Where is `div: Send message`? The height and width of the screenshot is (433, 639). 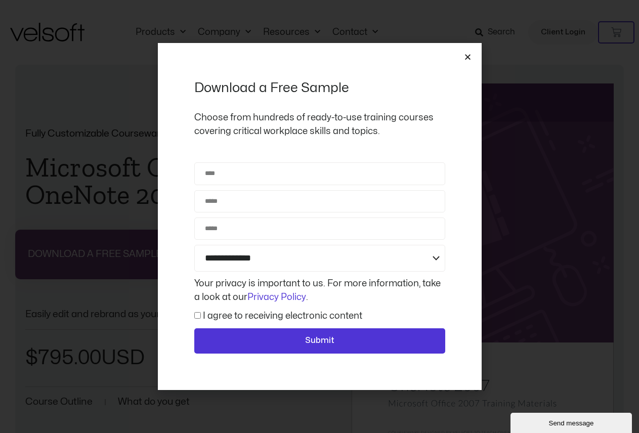
div: Send message is located at coordinates (61, 12).